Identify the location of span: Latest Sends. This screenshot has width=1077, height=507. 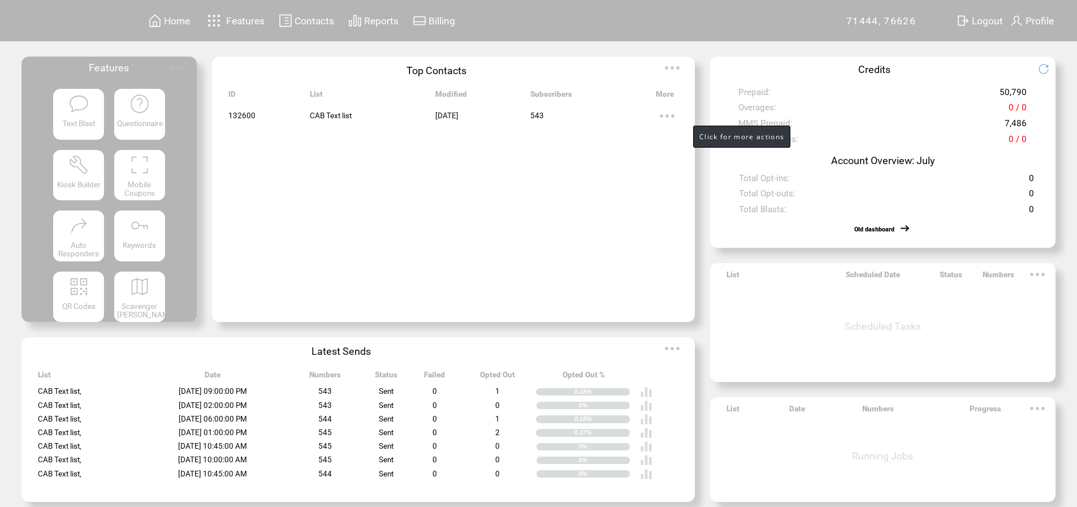
(341, 351).